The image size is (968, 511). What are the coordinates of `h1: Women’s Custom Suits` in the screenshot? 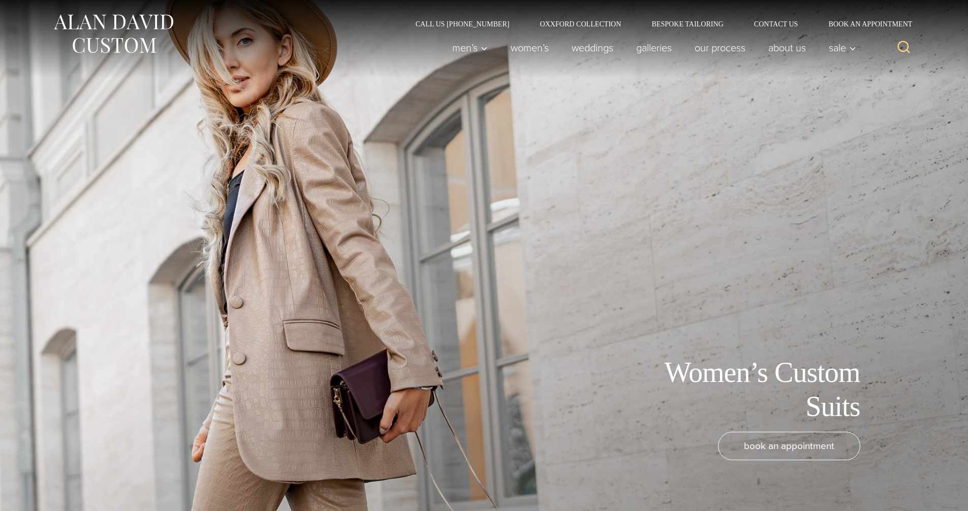 It's located at (746, 390).